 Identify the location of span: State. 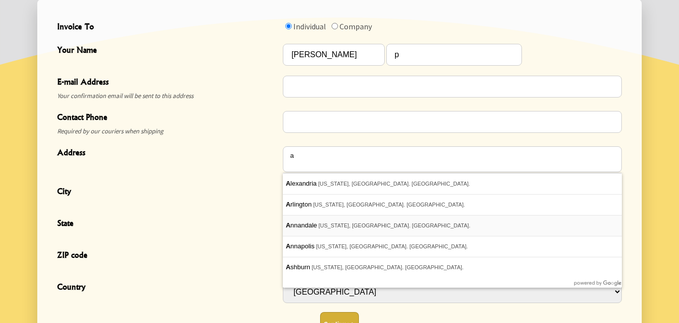
(168, 224).